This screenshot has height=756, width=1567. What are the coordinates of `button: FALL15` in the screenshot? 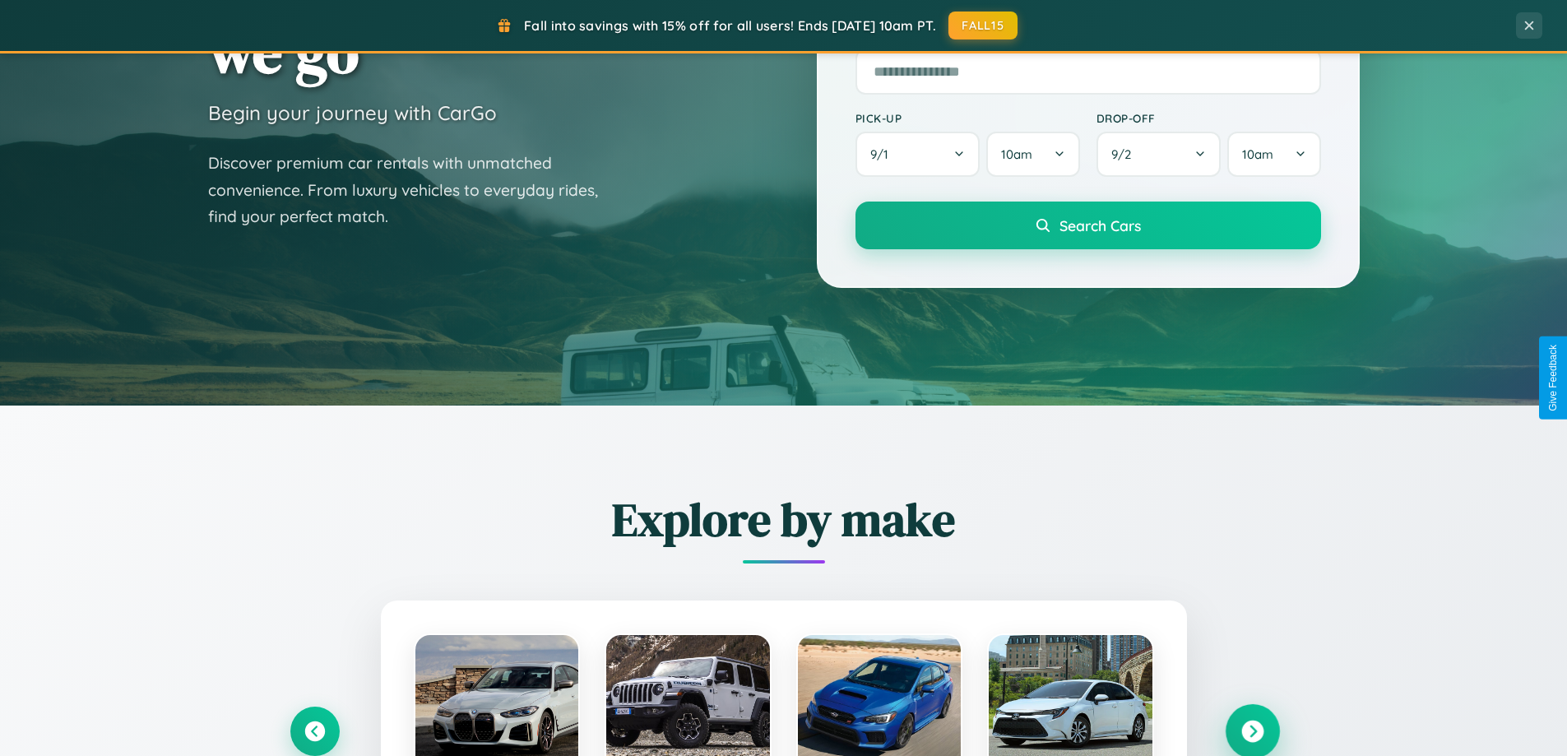 It's located at (983, 25).